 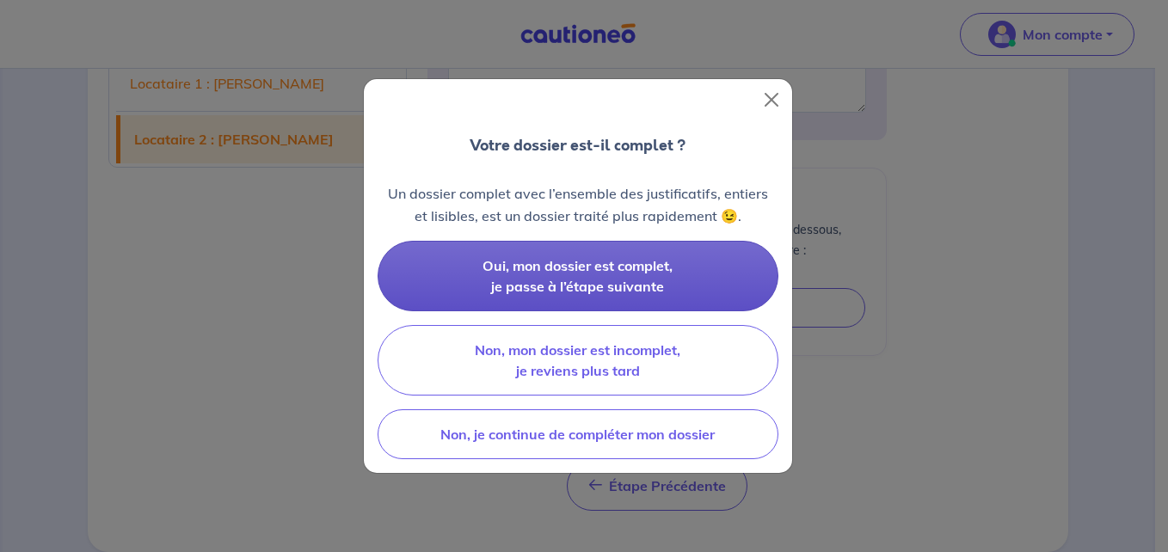 I want to click on p: Votre dossier est-il complet ?, so click(x=577, y=145).